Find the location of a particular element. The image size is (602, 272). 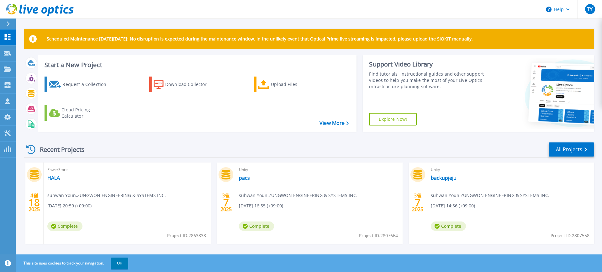

div: Request a Collection is located at coordinates (87, 84).